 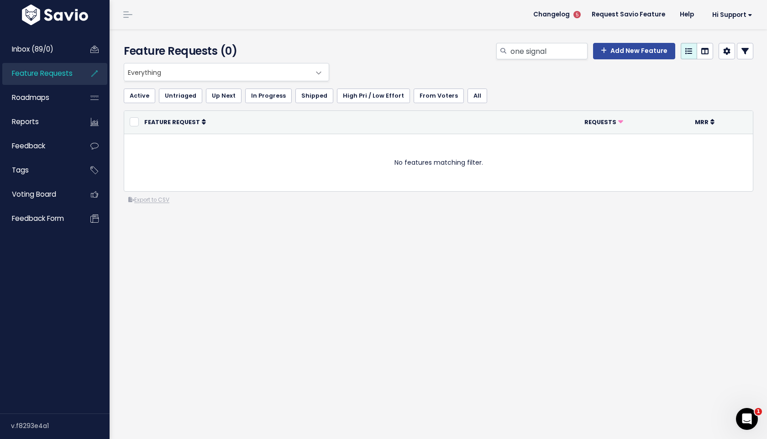 What do you see at coordinates (149, 200) in the screenshot?
I see `a: Export to CSV` at bounding box center [149, 200].